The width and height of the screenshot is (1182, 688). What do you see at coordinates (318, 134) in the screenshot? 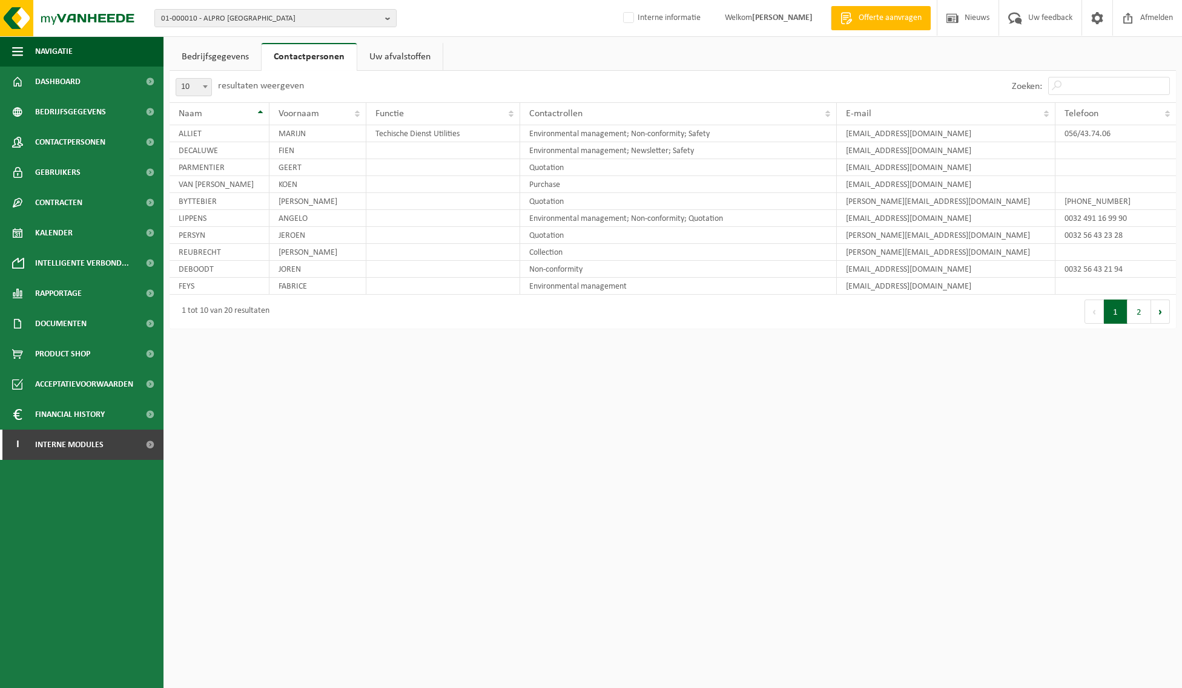
I see `td: MARIJN` at bounding box center [318, 134].